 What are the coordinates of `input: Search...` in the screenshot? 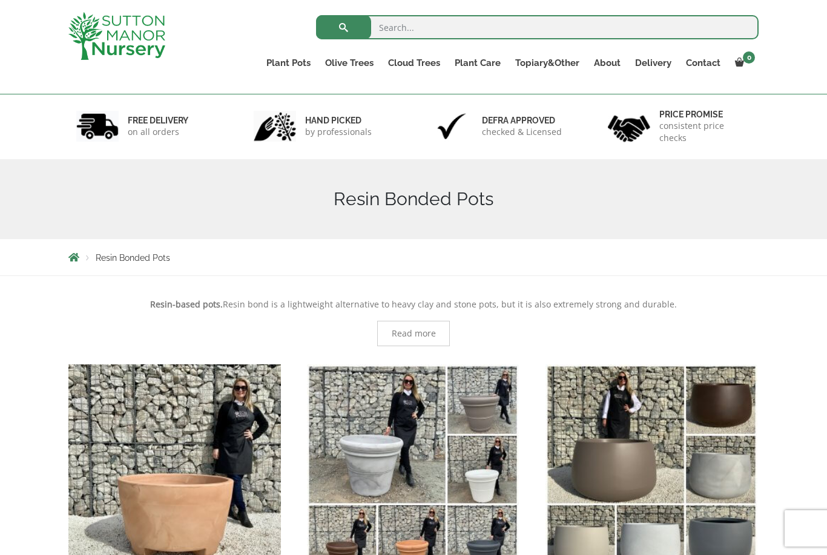 It's located at (537, 27).